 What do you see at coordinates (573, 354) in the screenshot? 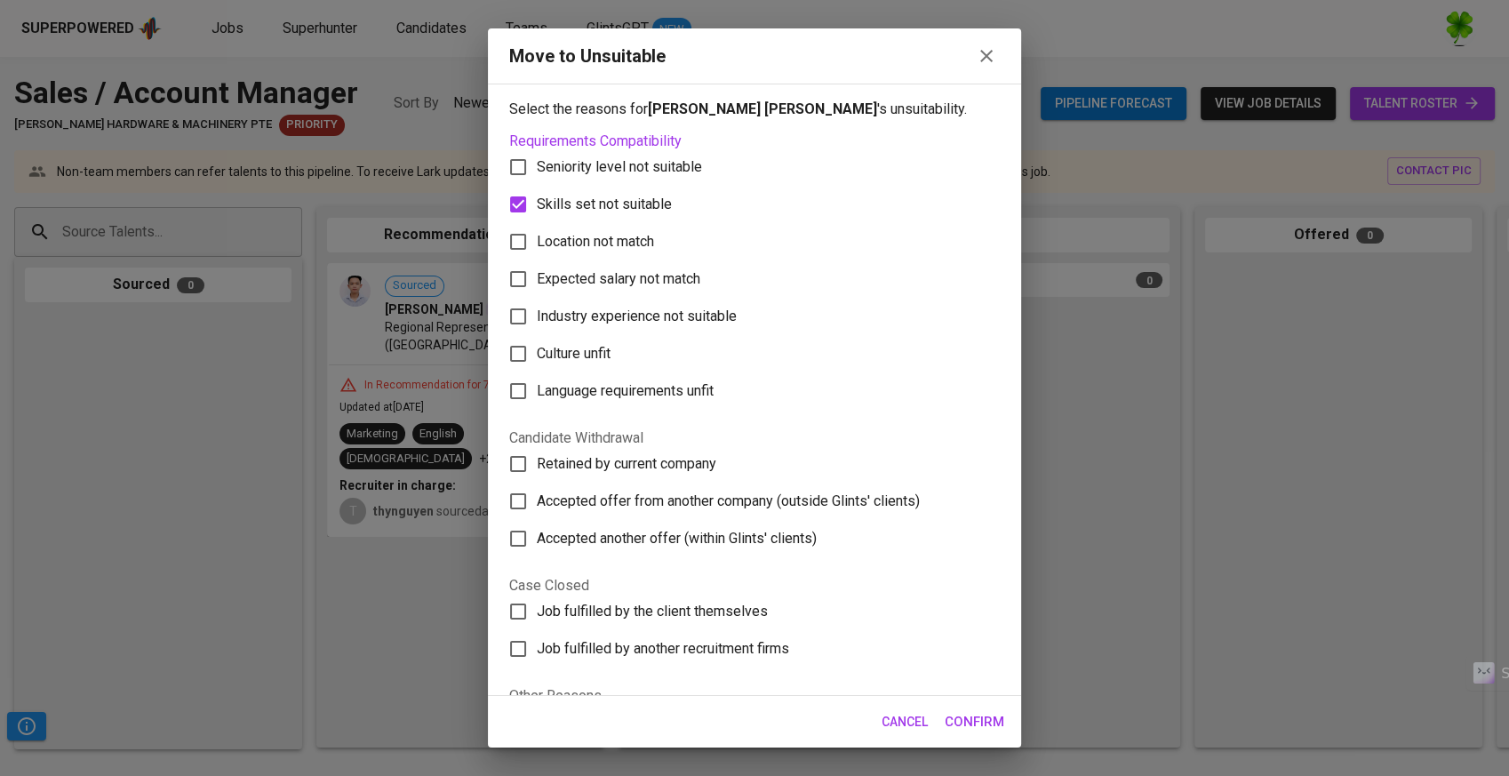
I see `span: Culture unfit` at bounding box center [573, 354].